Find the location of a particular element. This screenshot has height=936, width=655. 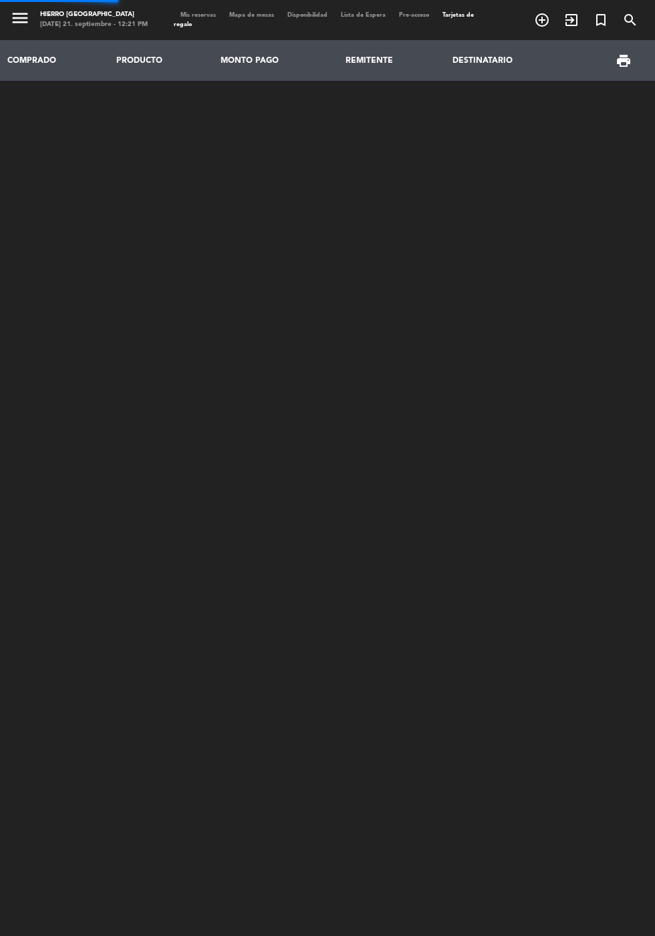

span: print is located at coordinates (623, 61).